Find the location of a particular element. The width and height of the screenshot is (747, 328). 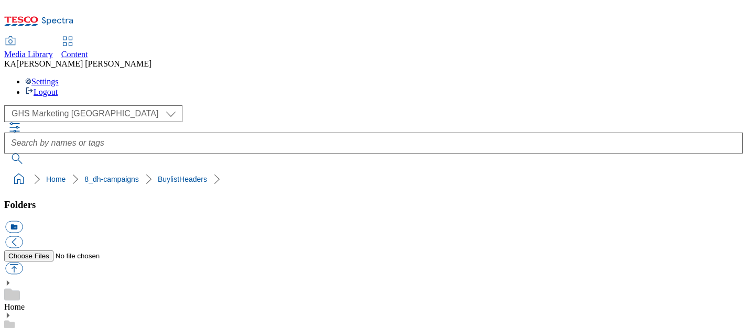

input: Search by names or tags is located at coordinates (373, 143).